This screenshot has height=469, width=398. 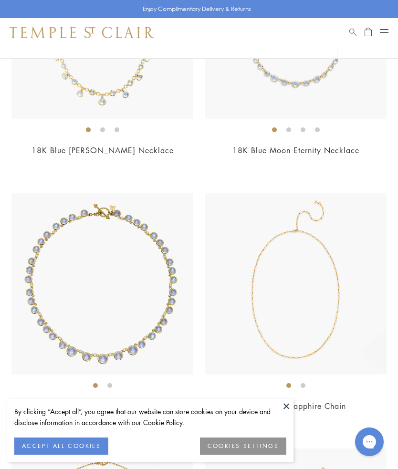 I want to click on img: Temple St. Clair, so click(x=82, y=32).